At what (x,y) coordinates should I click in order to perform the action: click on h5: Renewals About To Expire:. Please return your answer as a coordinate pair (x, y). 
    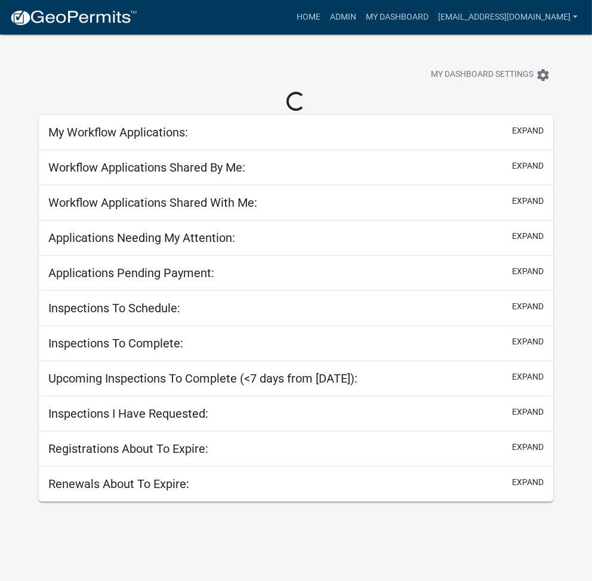
    Looking at the image, I should click on (119, 484).